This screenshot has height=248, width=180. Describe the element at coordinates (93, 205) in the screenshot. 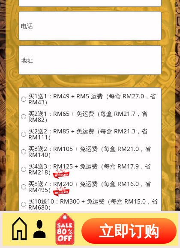

I see `span: 买10送10：RM300 + 免运费（每盒 RM15.0，省 RM680）` at that location.